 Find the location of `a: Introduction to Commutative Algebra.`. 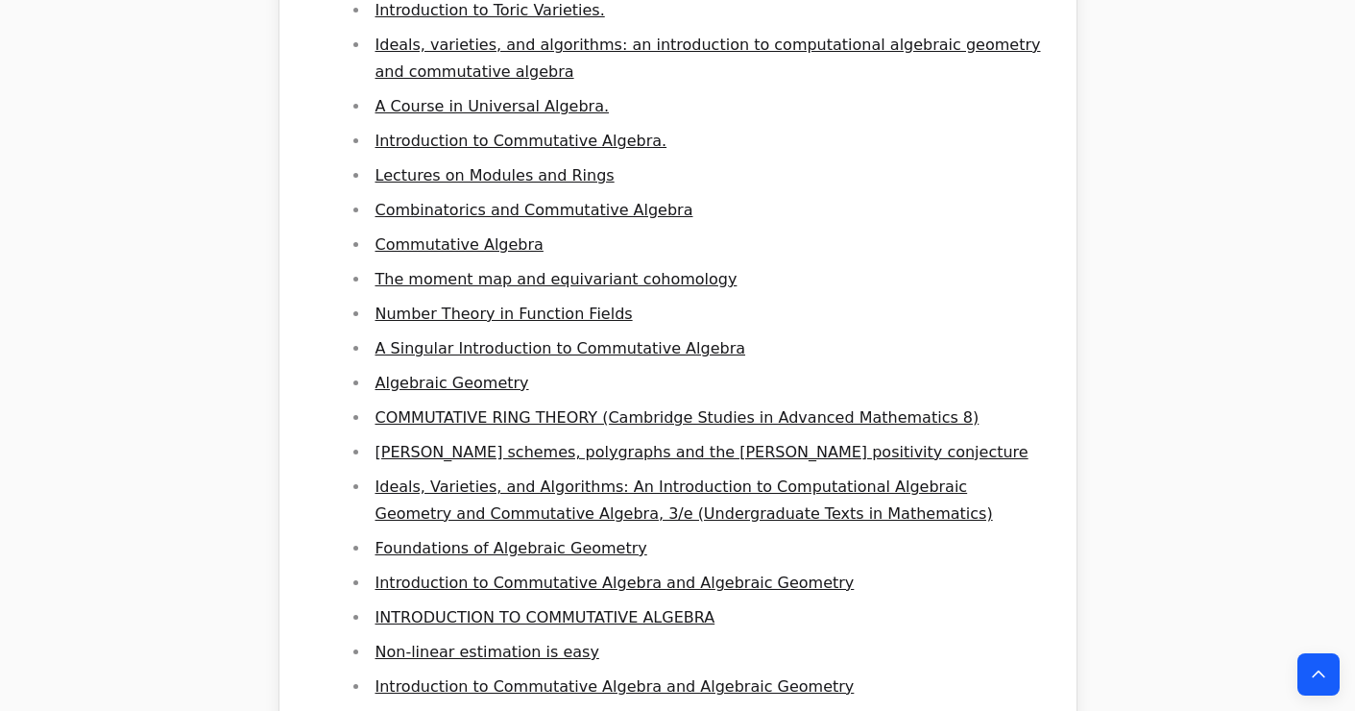

a: Introduction to Commutative Algebra. is located at coordinates (521, 140).